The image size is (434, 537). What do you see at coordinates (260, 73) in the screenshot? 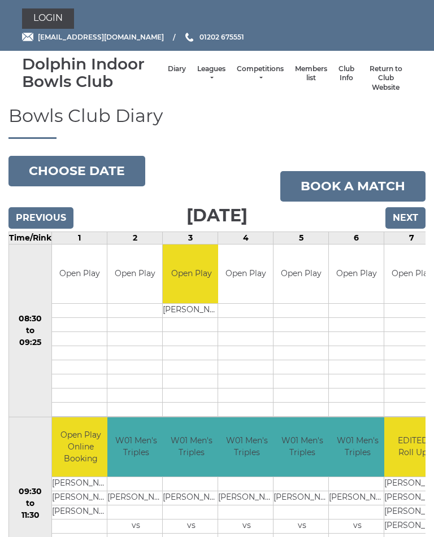
I see `a: Competitions` at bounding box center [260, 73].